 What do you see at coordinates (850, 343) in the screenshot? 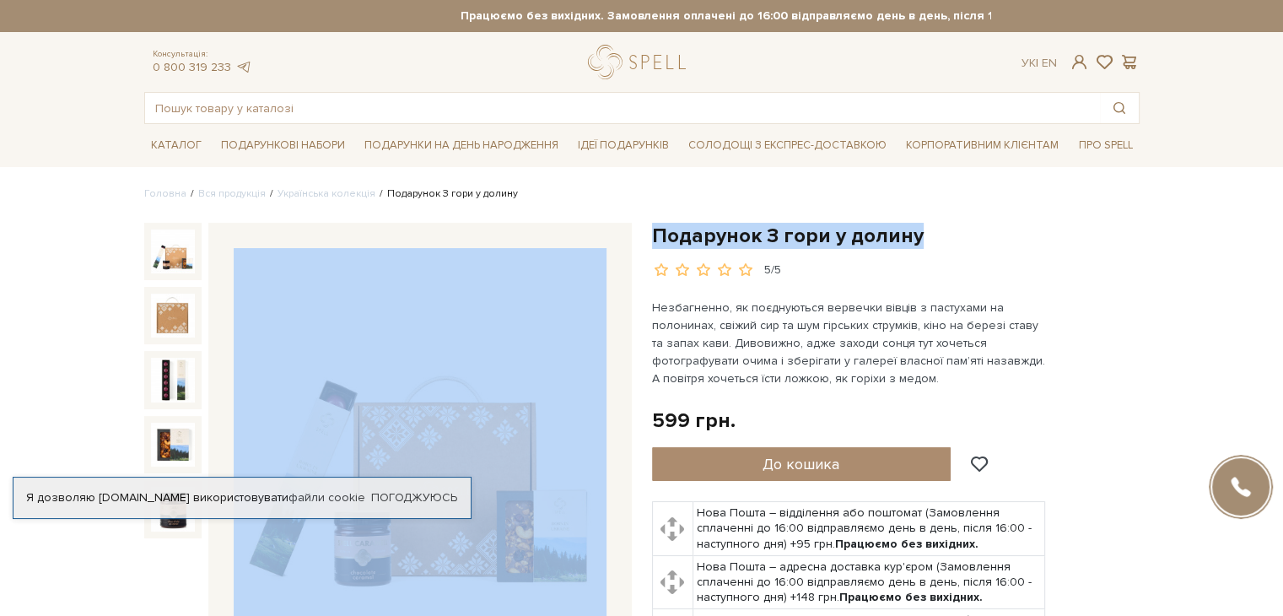
I see `p: Незбагненно, як поєднуються вервечки вівців з пастухами на полонинах, свіжий сир та шум гірських ...` at bounding box center [850, 343].